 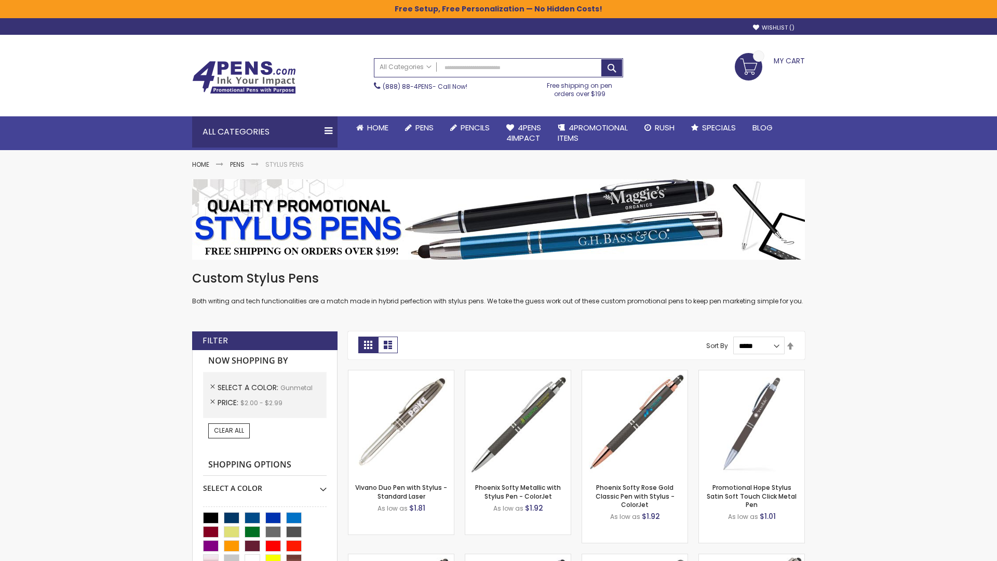 What do you see at coordinates (752, 423) in the screenshot?
I see `img: Promotional Hope Stylus Satin Soft Touch Click Metal Pen-Gunmetal` at bounding box center [752, 423].